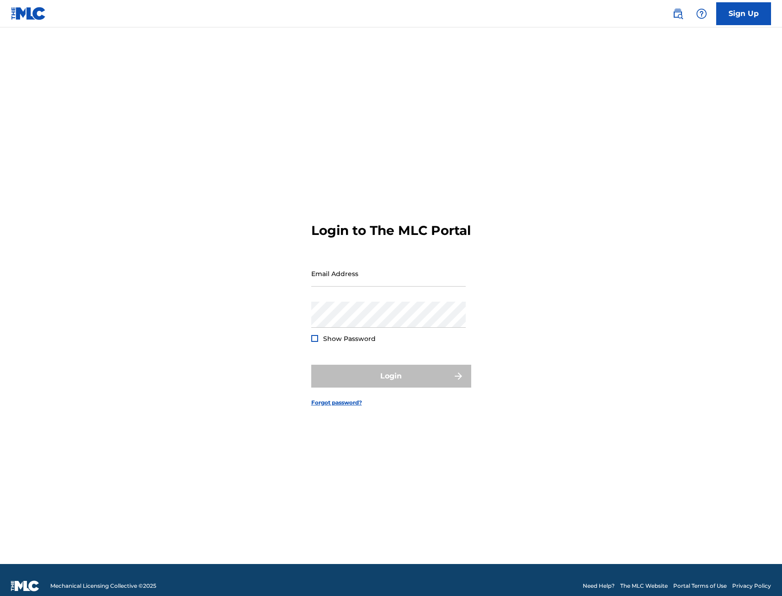  What do you see at coordinates (701, 14) in the screenshot?
I see `img: help` at bounding box center [701, 14].